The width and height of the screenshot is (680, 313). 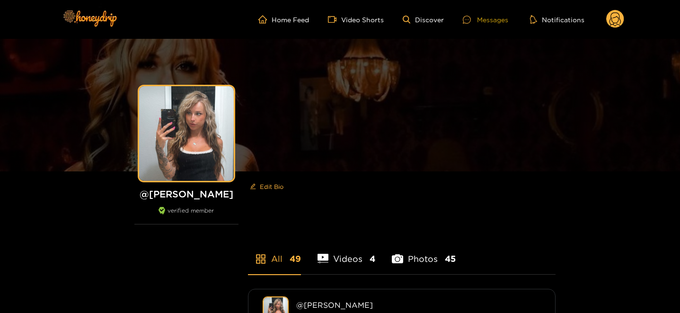 What do you see at coordinates (356, 19) in the screenshot?
I see `a: Video Shorts` at bounding box center [356, 19].